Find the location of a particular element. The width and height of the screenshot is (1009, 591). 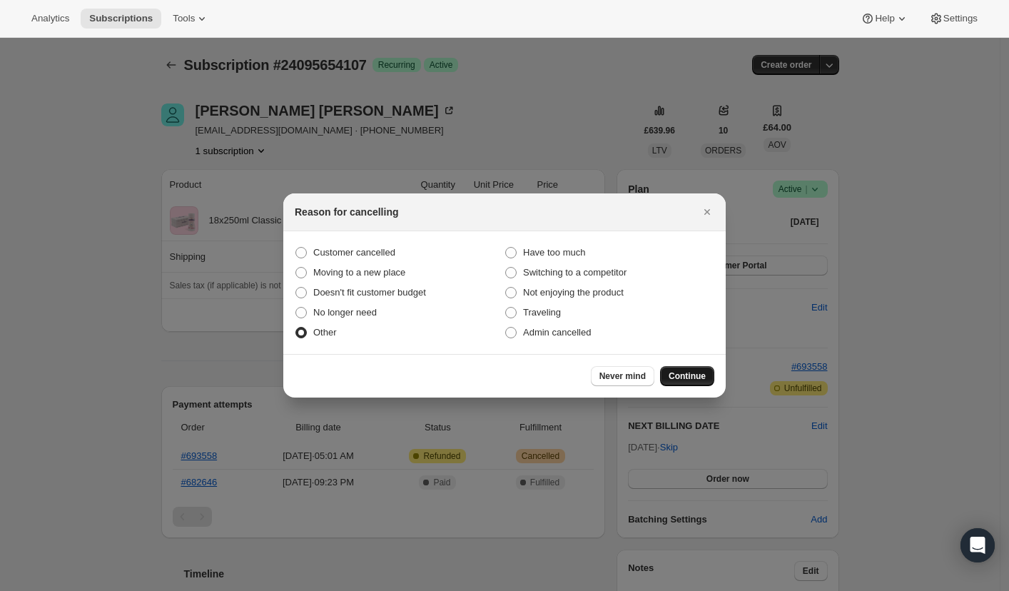

span: Moving to a new place is located at coordinates (359, 272).